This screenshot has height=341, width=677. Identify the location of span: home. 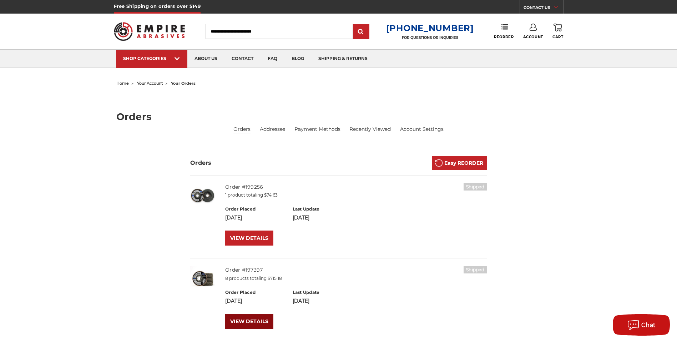
(122, 83).